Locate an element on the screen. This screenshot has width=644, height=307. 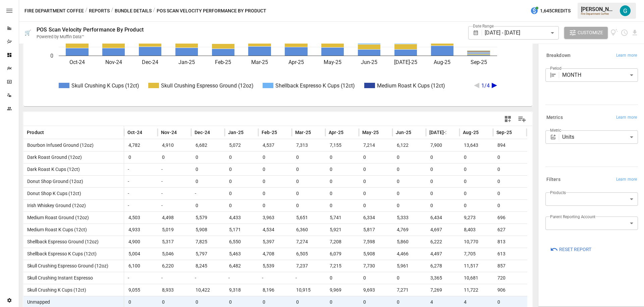
span: 5,797 is located at coordinates (208, 254).